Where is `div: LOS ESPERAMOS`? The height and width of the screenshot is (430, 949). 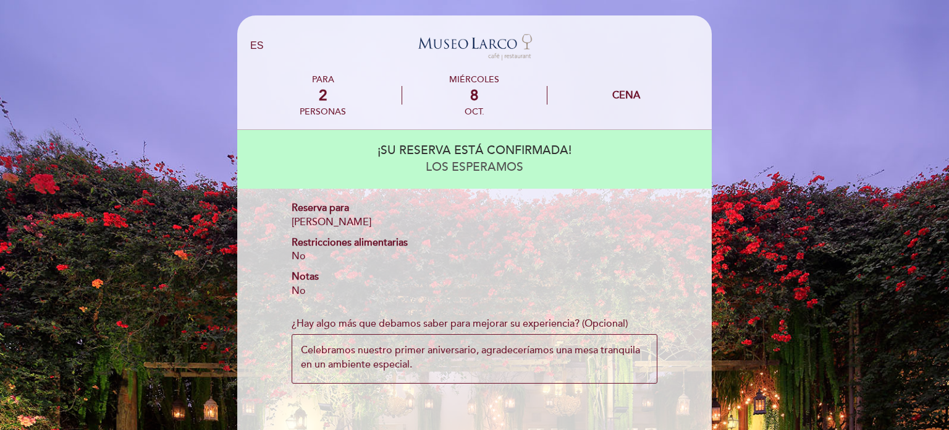 div: LOS ESPERAMOS is located at coordinates (475, 167).